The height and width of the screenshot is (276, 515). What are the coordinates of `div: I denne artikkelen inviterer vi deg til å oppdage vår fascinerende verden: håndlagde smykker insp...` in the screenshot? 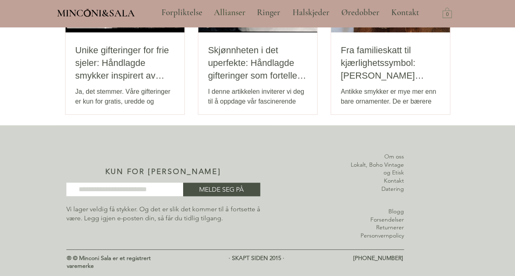 It's located at (258, 102).